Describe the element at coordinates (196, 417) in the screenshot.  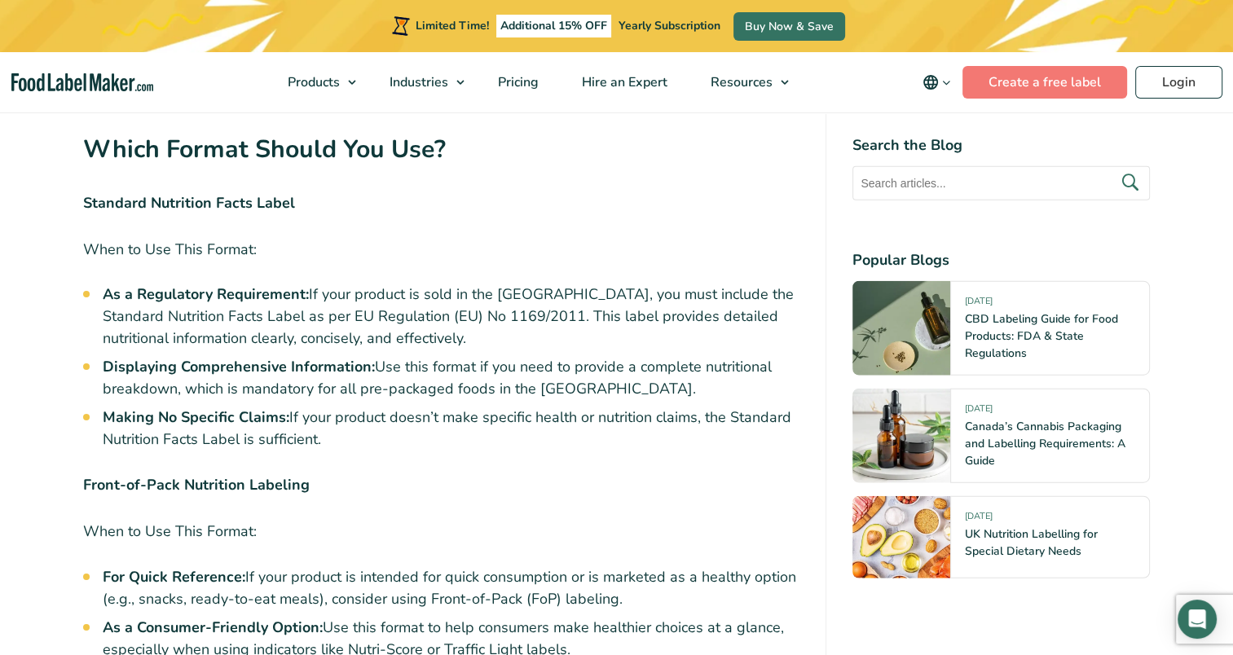
I see `strong: Making No Specific Claims:` at that location.